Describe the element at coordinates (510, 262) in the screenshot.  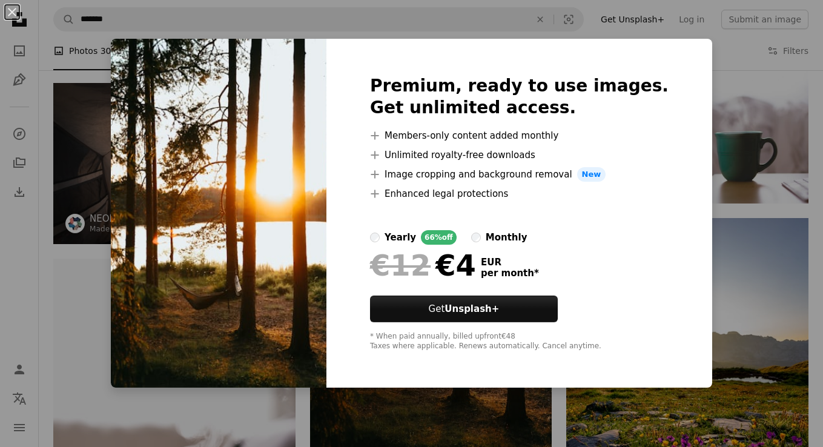
I see `span: EUR` at that location.